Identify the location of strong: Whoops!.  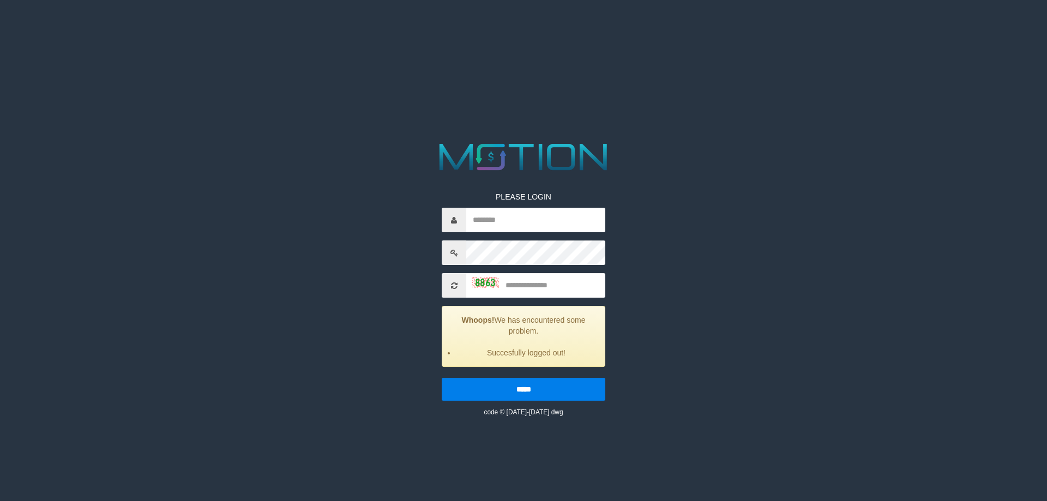
(478, 320).